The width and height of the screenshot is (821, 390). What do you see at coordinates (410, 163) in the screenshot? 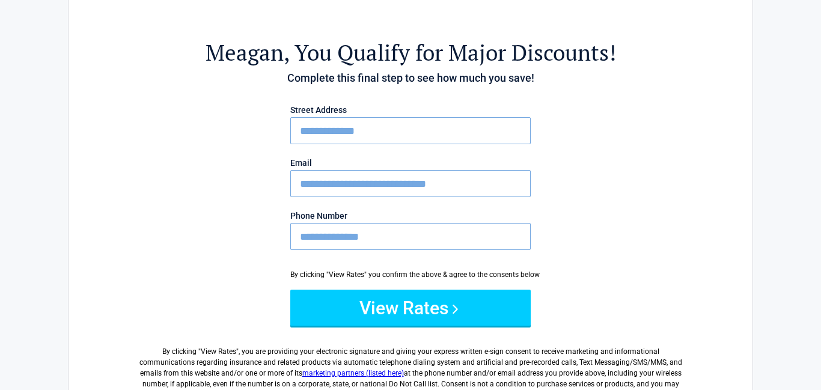
I see `label: Email` at bounding box center [410, 163].